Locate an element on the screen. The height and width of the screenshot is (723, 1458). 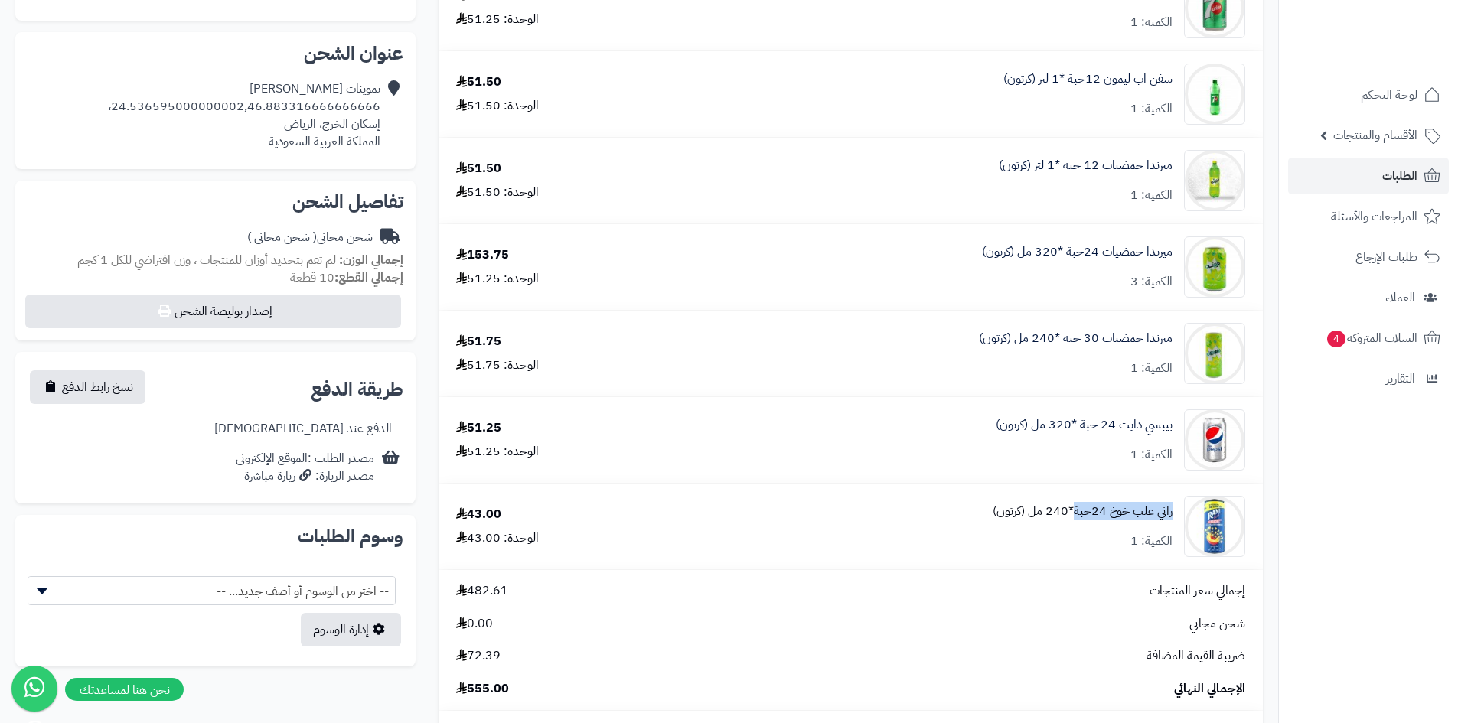
a: المراجعات والأسئلة is located at coordinates (1369, 217).